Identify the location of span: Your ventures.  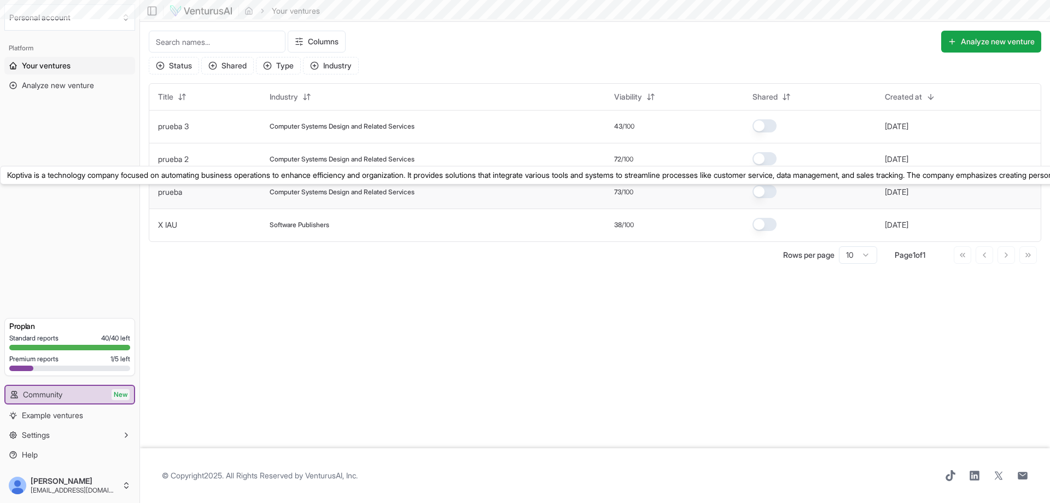
(46, 66).